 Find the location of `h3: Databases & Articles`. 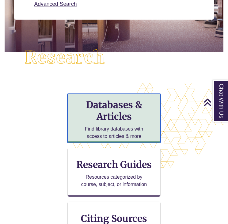

h3: Databases & Articles is located at coordinates (114, 111).